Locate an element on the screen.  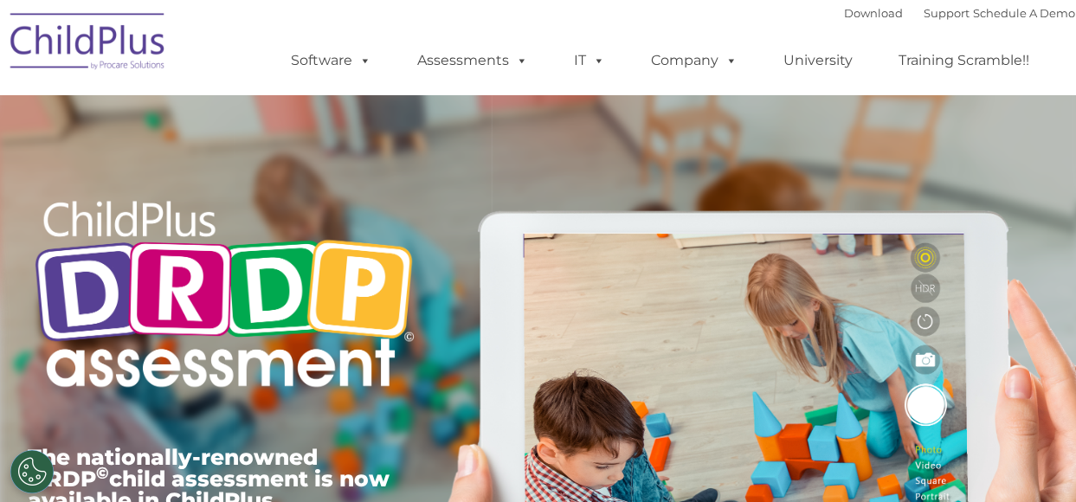
a: Support is located at coordinates (946, 13).